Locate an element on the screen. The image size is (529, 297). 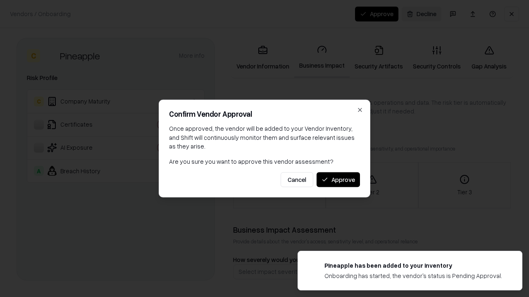
img: pineappleenergy.com is located at coordinates (313, 266).